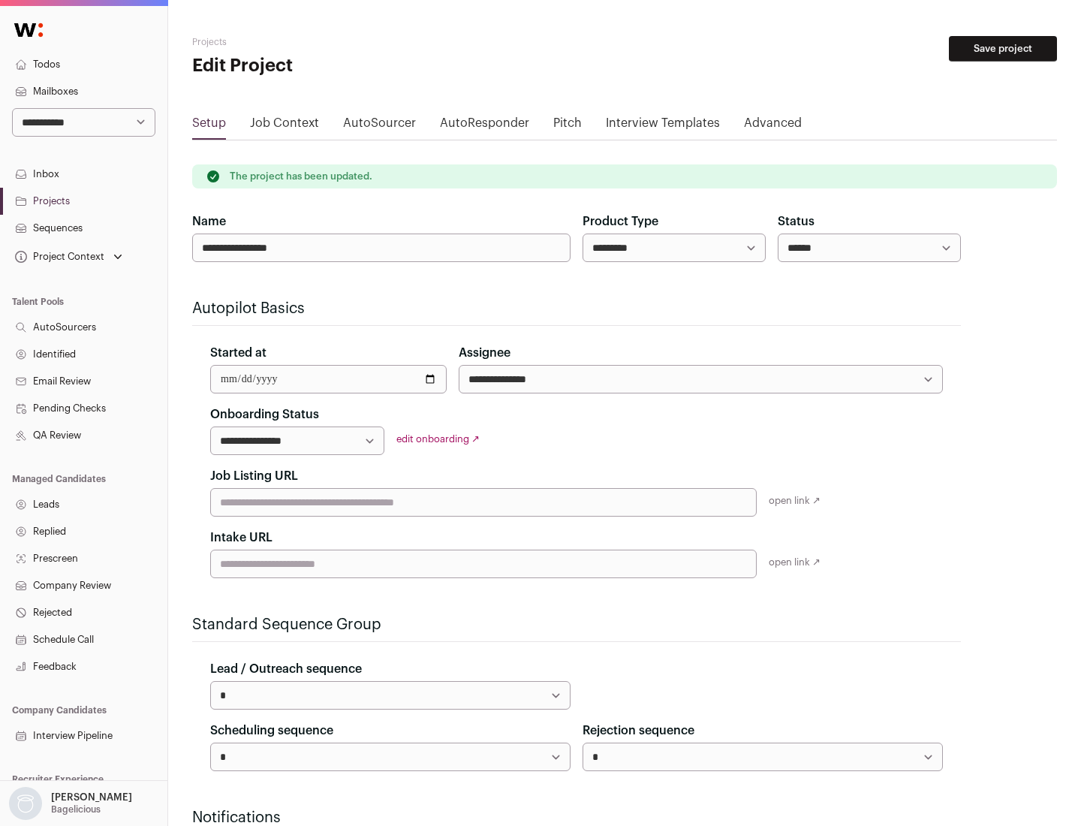 The height and width of the screenshot is (826, 1081). I want to click on a: Advanced, so click(773, 126).